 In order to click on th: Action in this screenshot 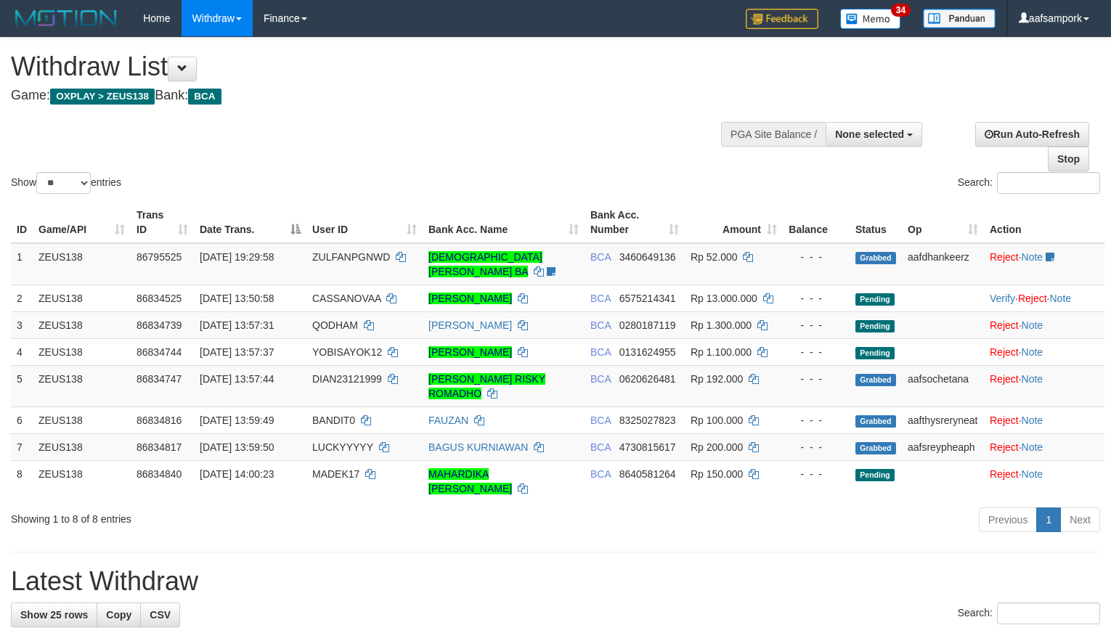, I will do `click(1044, 222)`.